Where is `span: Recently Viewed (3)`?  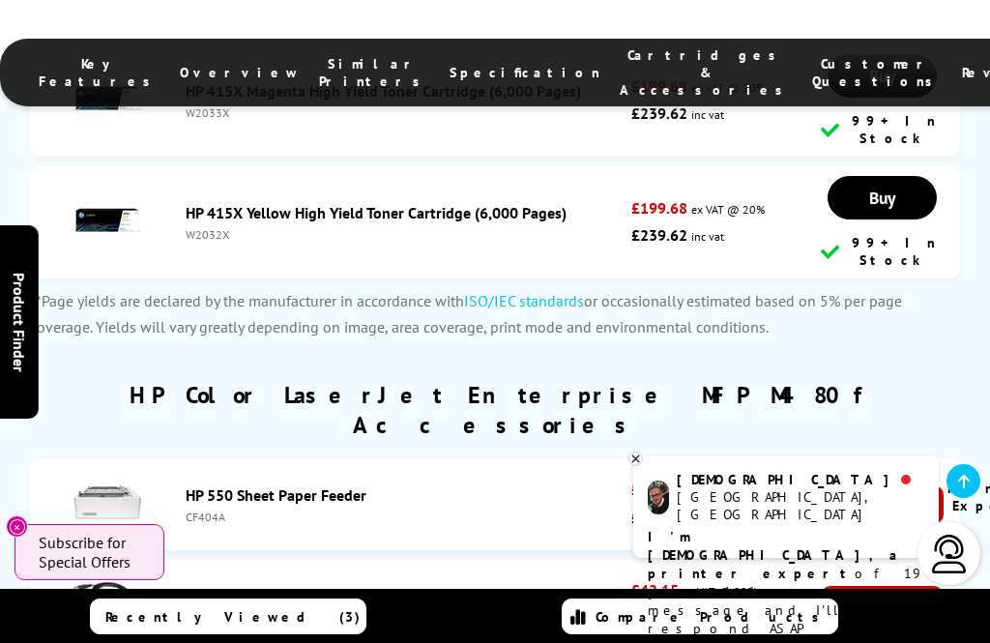 span: Recently Viewed (3) is located at coordinates (233, 617).